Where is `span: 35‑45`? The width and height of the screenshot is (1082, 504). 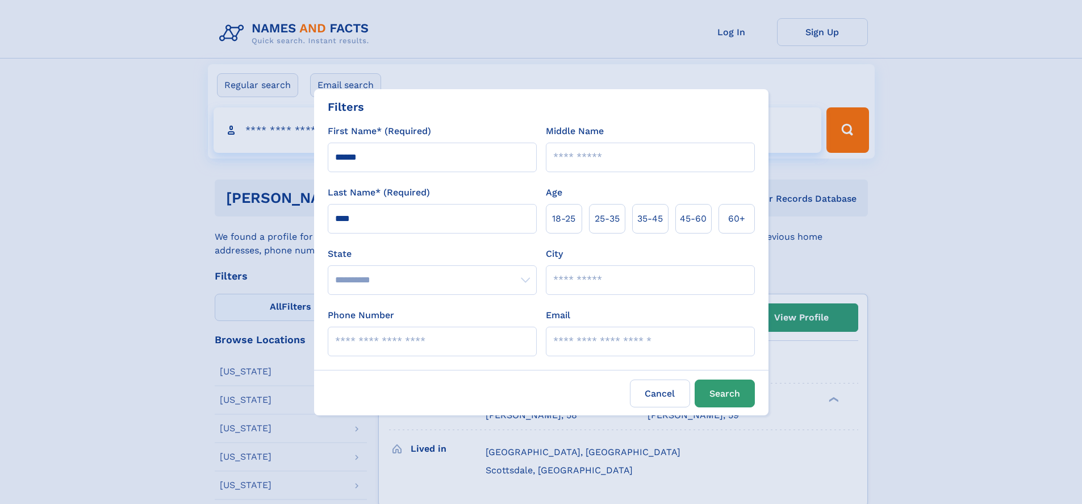
span: 35‑45 is located at coordinates (650, 219).